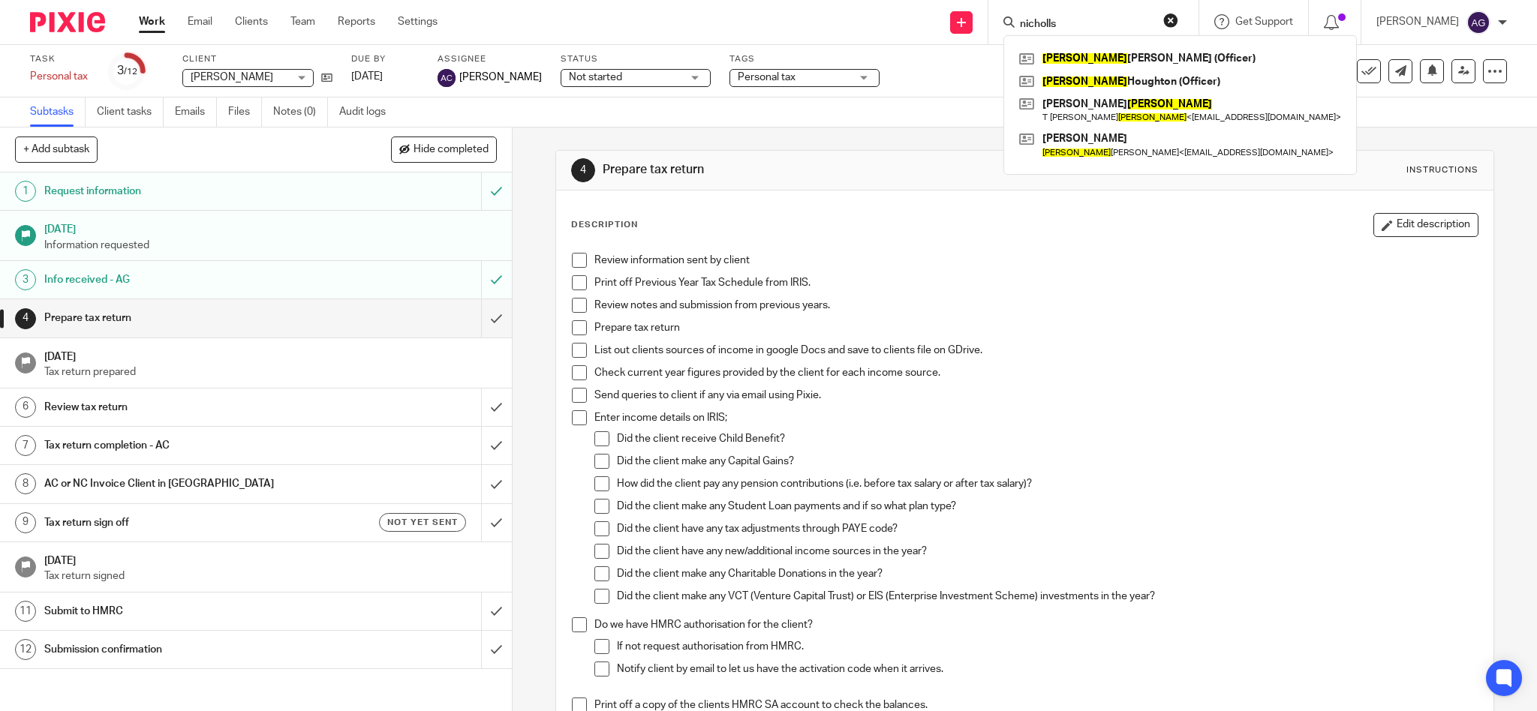 This screenshot has width=1537, height=711. Describe the element at coordinates (185, 191) in the screenshot. I see `h1: Request information` at that location.